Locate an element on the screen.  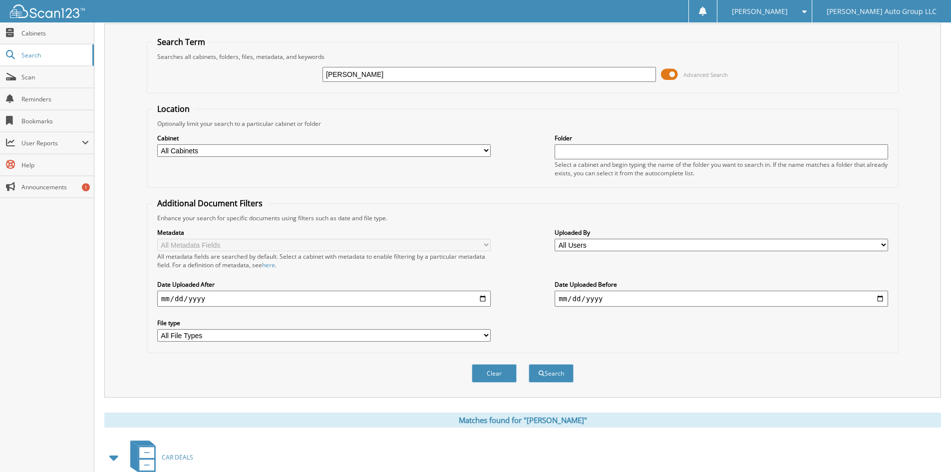
label: Date Uploaded Before is located at coordinates (721, 284).